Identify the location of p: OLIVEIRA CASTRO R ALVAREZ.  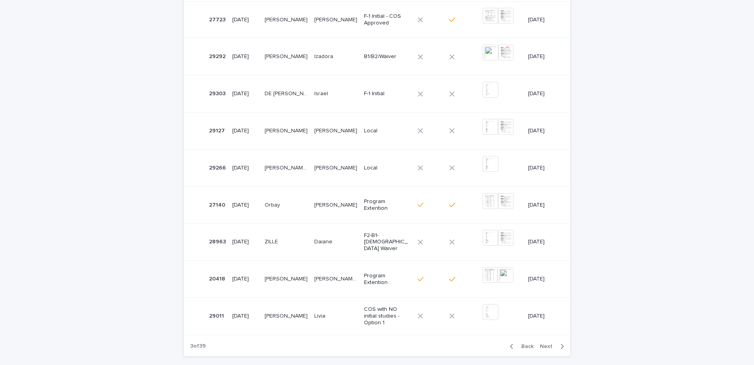
(287, 167).